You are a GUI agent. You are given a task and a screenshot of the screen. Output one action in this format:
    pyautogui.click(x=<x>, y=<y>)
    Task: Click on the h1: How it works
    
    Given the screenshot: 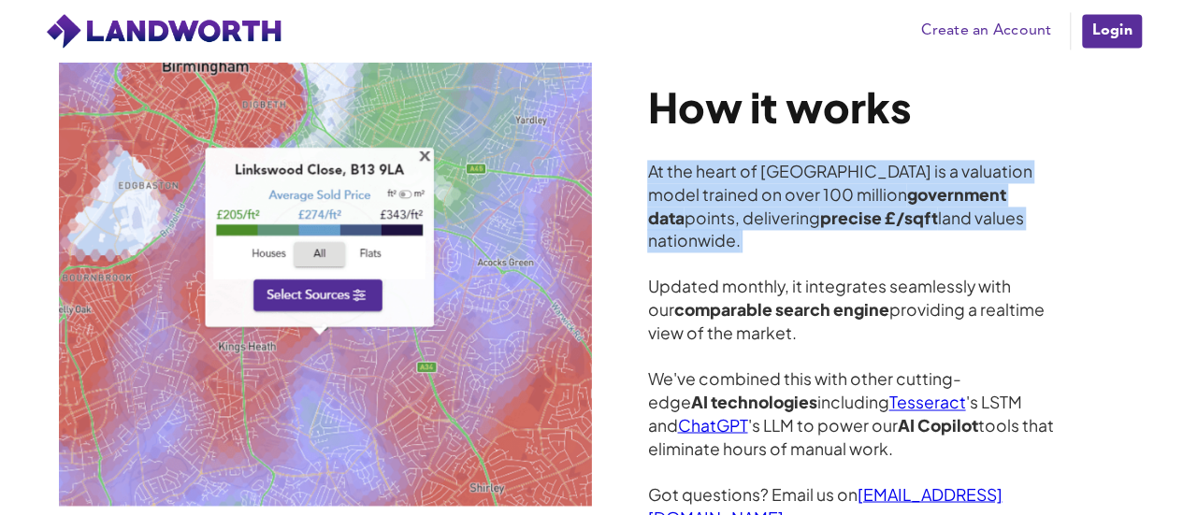 What is the action you would take?
    pyautogui.click(x=858, y=107)
    